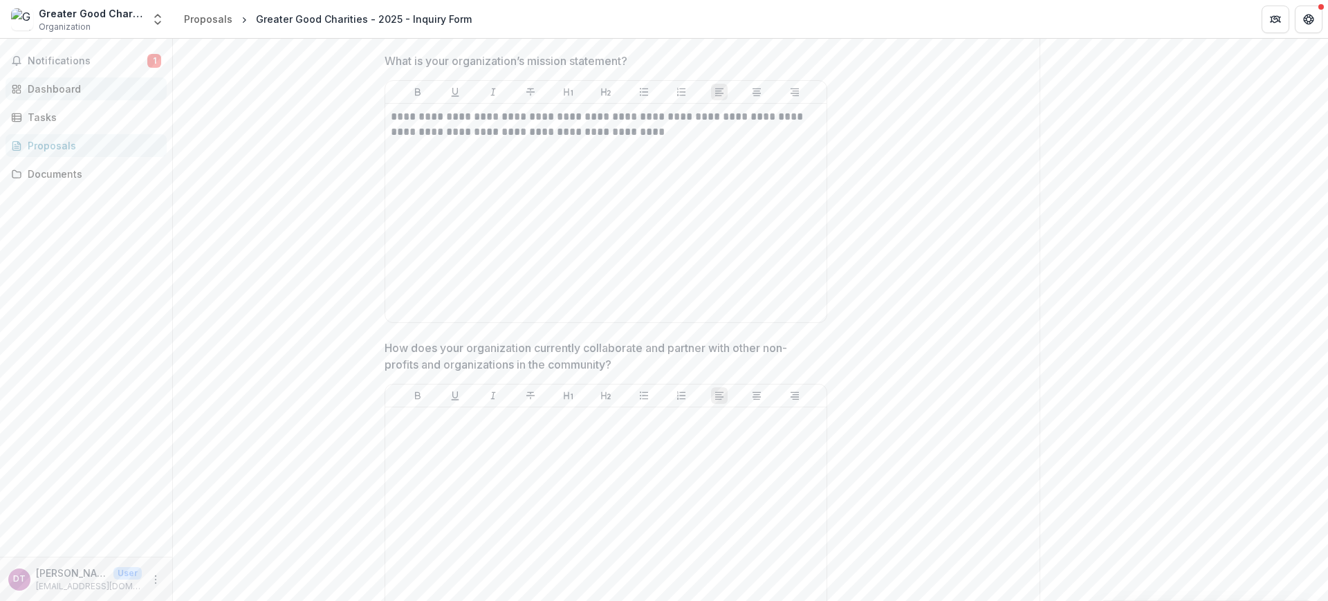  What do you see at coordinates (156, 580) in the screenshot?
I see `button: More` at bounding box center [156, 580].